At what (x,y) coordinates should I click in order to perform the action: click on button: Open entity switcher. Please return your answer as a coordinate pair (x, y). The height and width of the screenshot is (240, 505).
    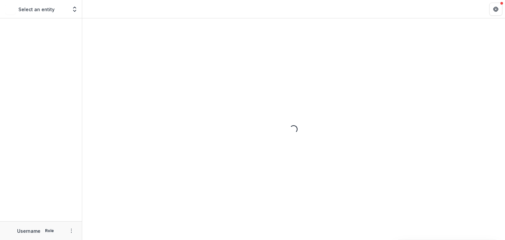
    Looking at the image, I should click on (75, 9).